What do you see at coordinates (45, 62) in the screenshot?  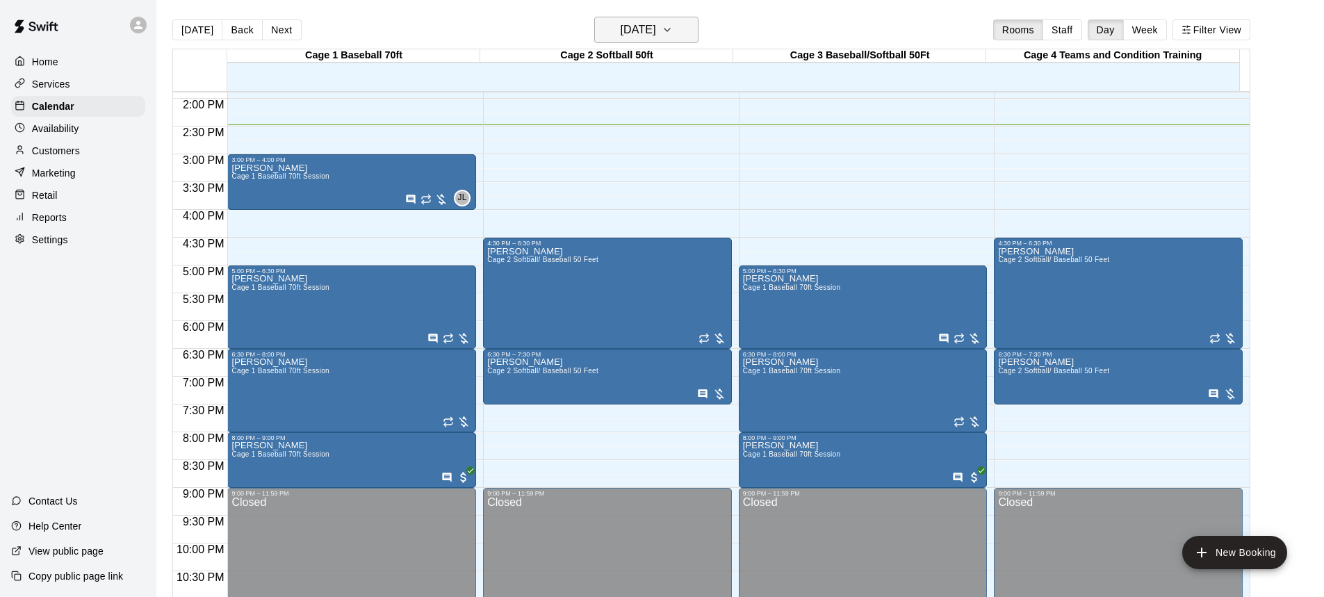 I see `p: Home` at bounding box center [45, 62].